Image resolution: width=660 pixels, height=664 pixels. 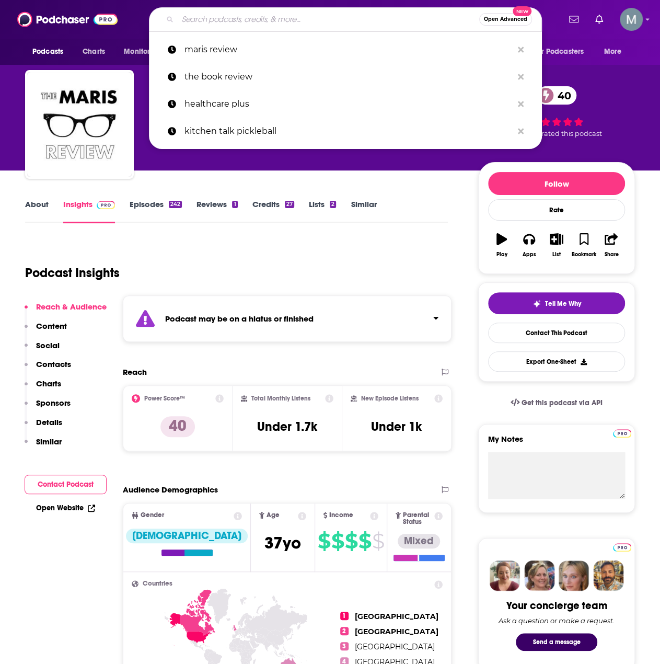 What do you see at coordinates (273, 211) in the screenshot?
I see `a: Credits27` at bounding box center [273, 211].